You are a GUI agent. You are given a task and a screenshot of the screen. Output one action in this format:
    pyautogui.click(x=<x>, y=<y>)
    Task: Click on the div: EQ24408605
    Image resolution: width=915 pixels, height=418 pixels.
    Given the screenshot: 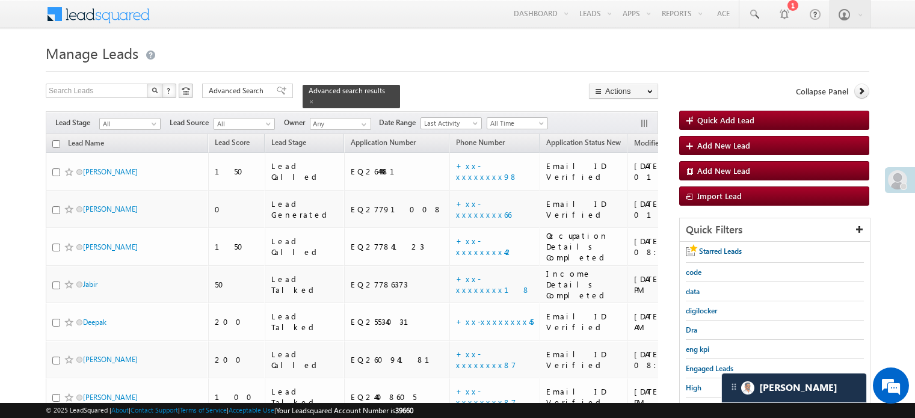 What is the action you would take?
    pyautogui.click(x=397, y=397)
    